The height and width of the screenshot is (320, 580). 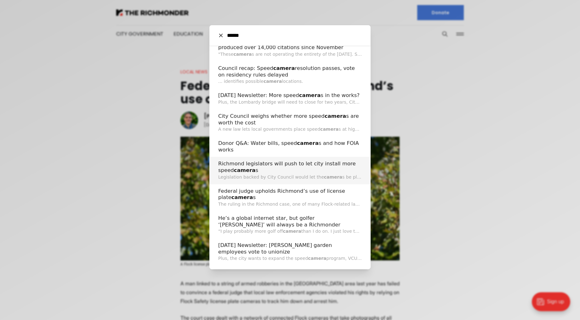 What do you see at coordinates (290, 231) in the screenshot?
I see `p: “I play probably more golf off than I do on. I just love the game so much.”` at bounding box center [290, 231].